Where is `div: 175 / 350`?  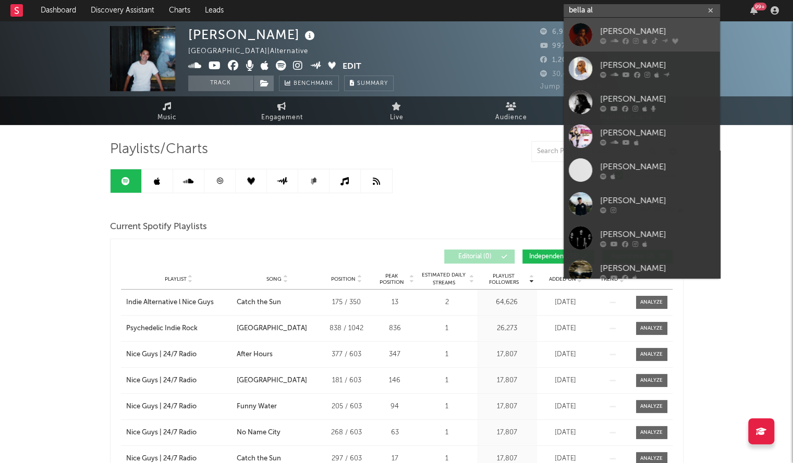
div: 175 / 350 is located at coordinates (347, 303).